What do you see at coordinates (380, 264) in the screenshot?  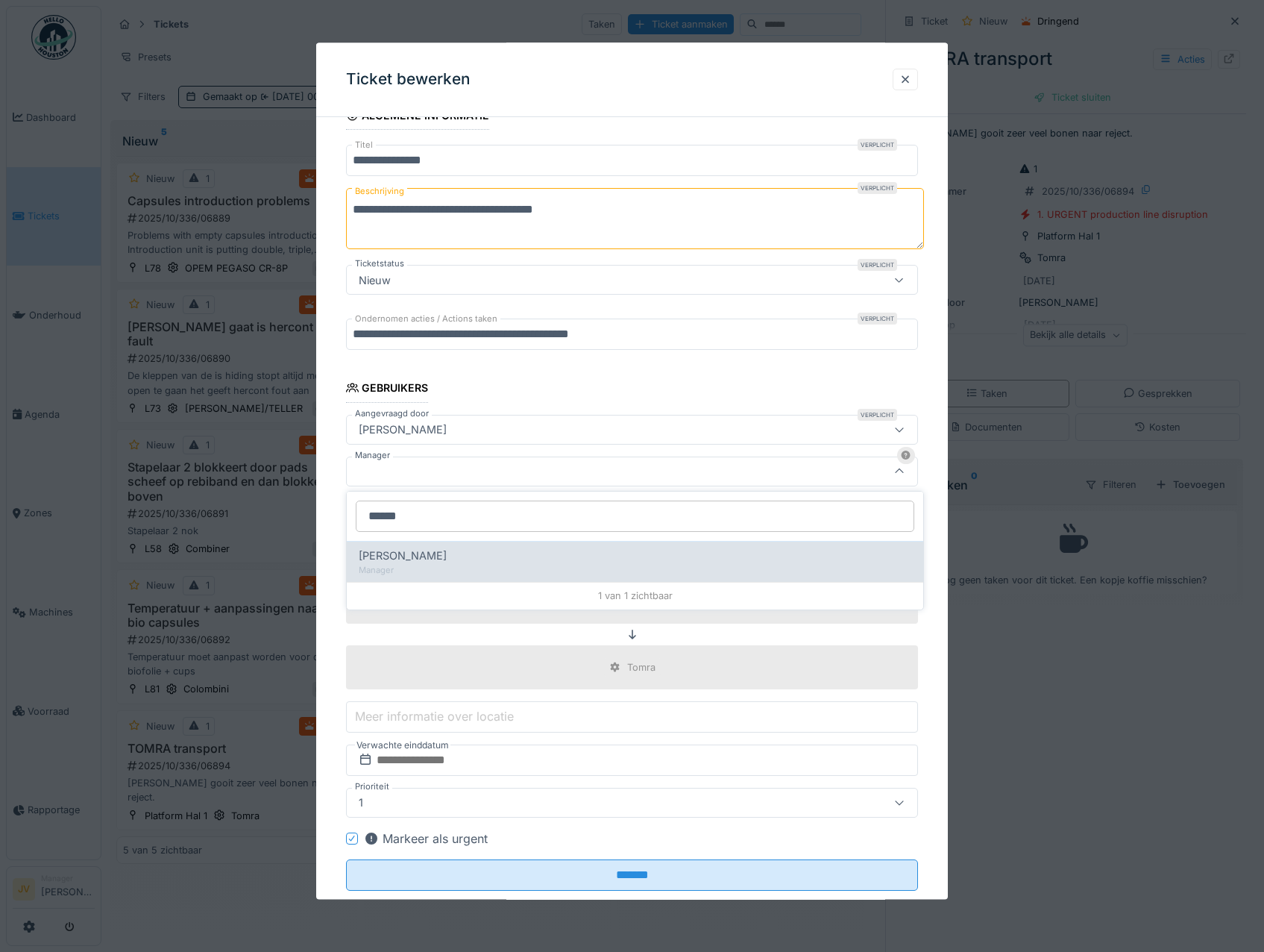 I see `label: Ticketstatus` at bounding box center [380, 264].